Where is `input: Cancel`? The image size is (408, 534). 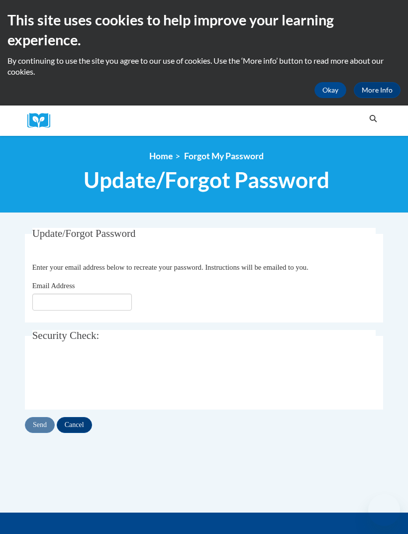 input: Cancel is located at coordinates (74, 425).